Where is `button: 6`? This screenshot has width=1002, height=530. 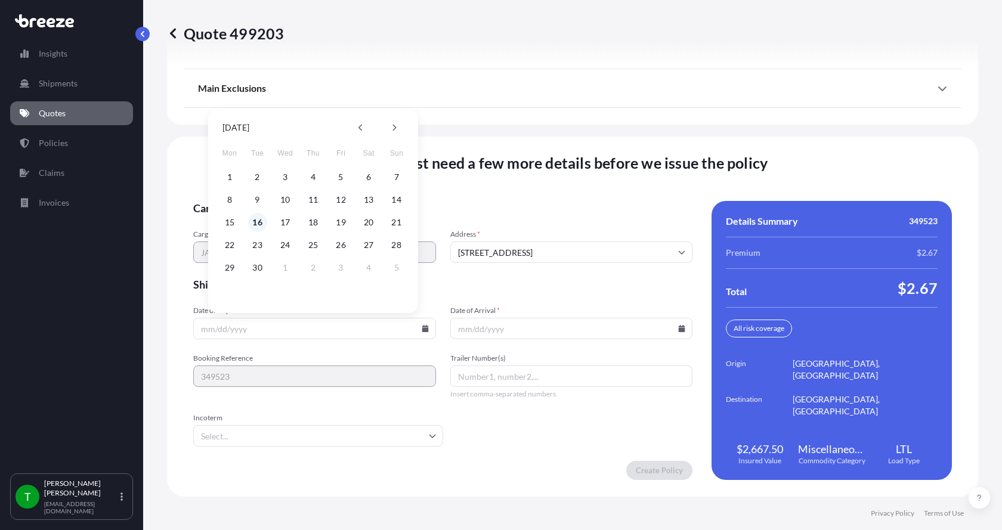
button: 6 is located at coordinates (368, 177).